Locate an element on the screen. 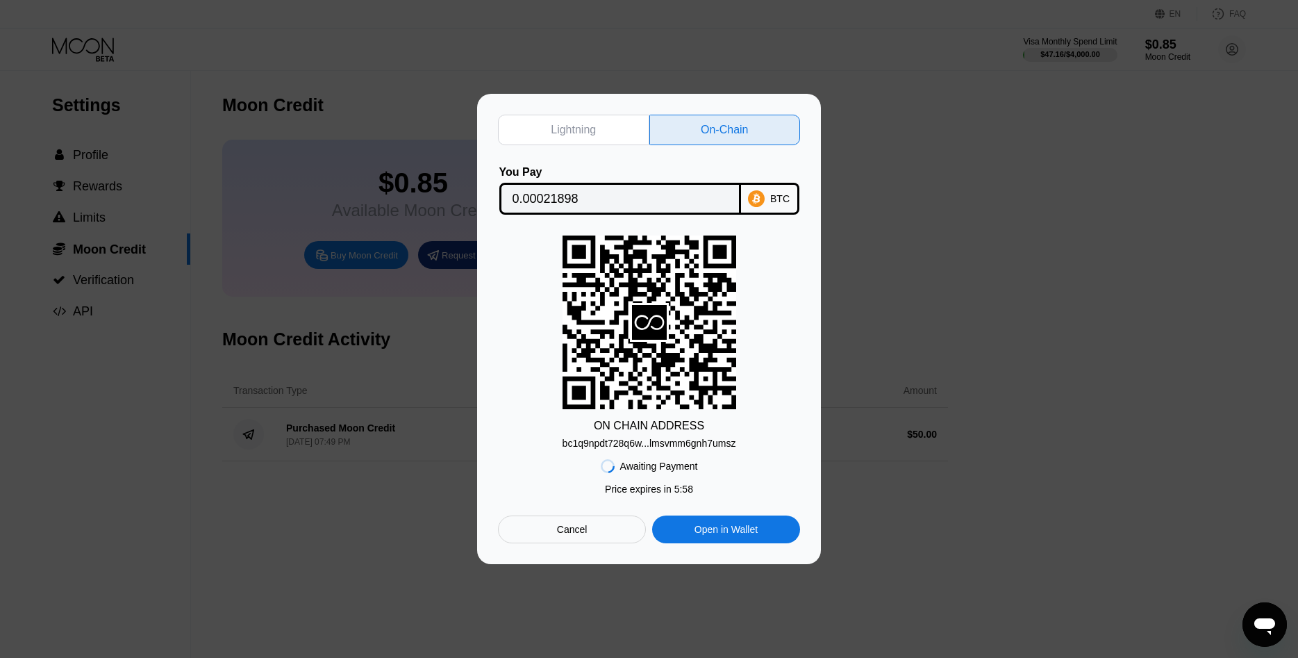 The image size is (1298, 658). div: You PayBTC is located at coordinates (649, 190).